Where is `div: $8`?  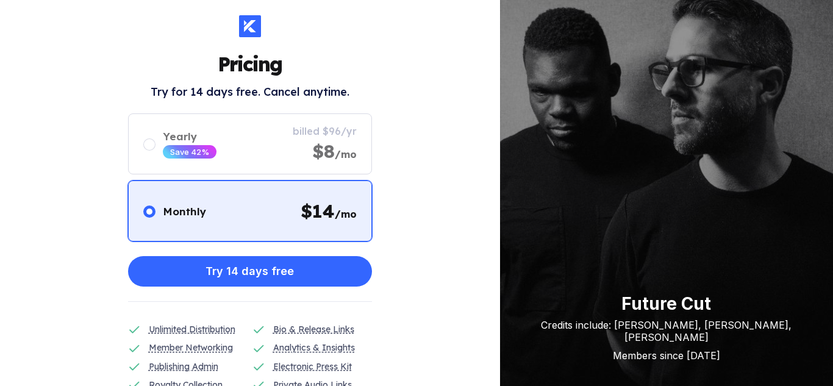 div: $8 is located at coordinates (334, 151).